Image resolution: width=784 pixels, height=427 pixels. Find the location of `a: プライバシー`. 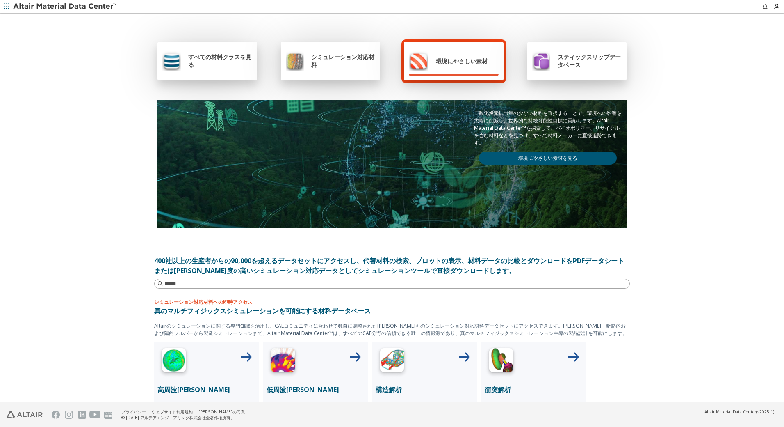

a: プライバシー is located at coordinates (134, 411).